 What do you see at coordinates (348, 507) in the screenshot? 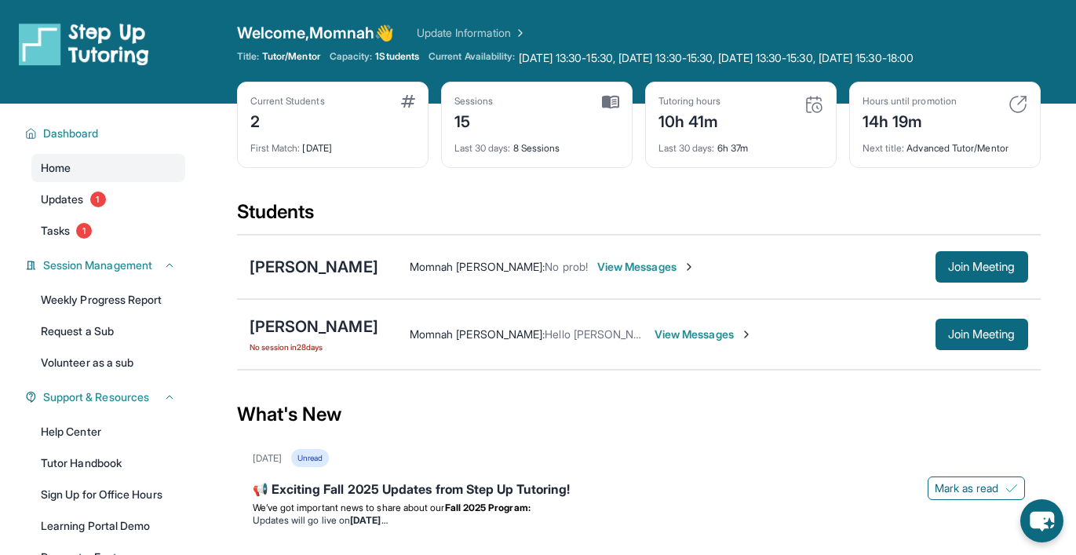
I see `span: We’ve got important news to share about our` at bounding box center [348, 507].